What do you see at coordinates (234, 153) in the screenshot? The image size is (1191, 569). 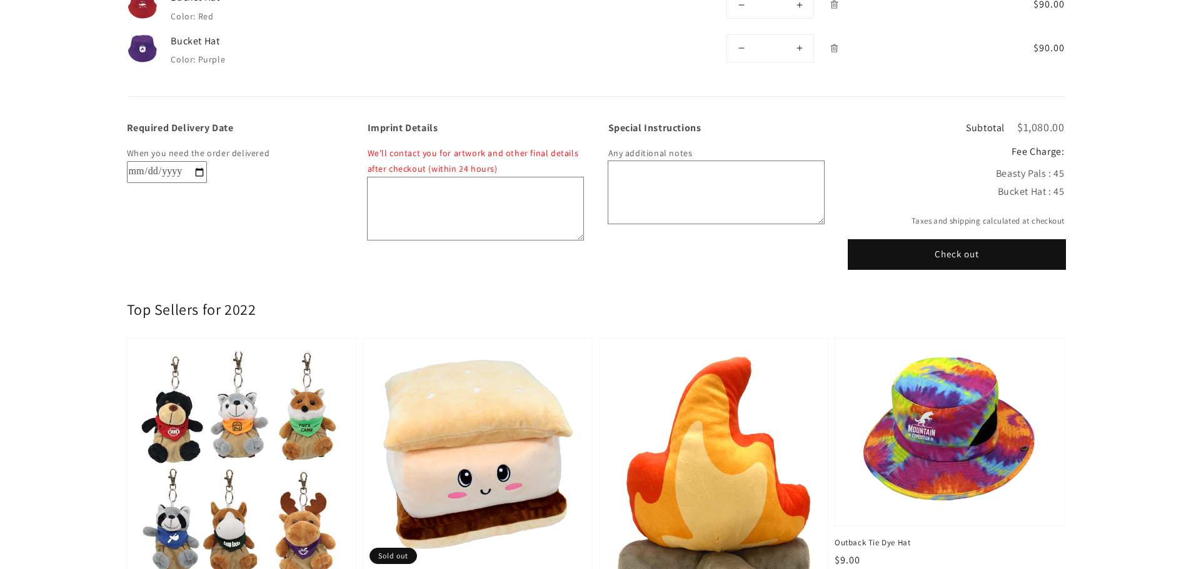 I see `p: When you need the order delivered` at bounding box center [234, 153].